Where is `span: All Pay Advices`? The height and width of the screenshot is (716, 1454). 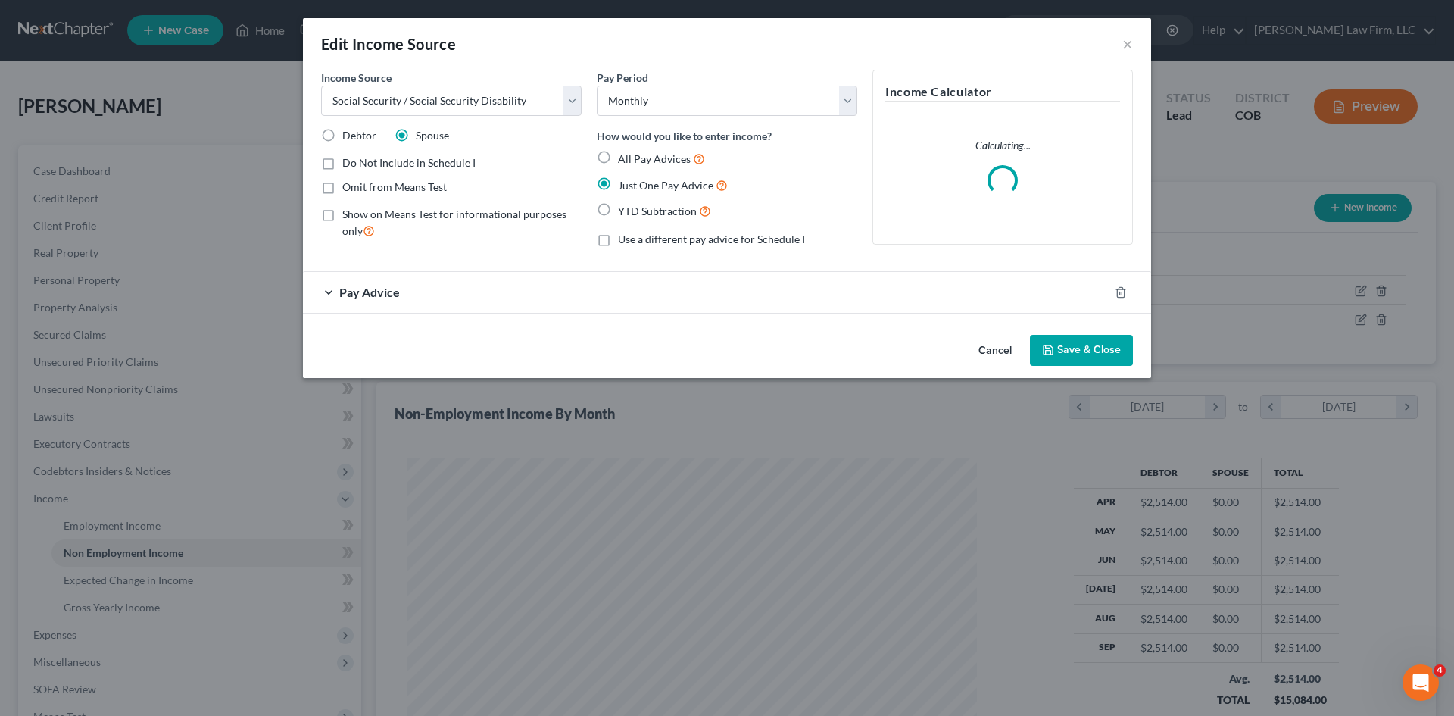
span: All Pay Advices is located at coordinates (654, 158).